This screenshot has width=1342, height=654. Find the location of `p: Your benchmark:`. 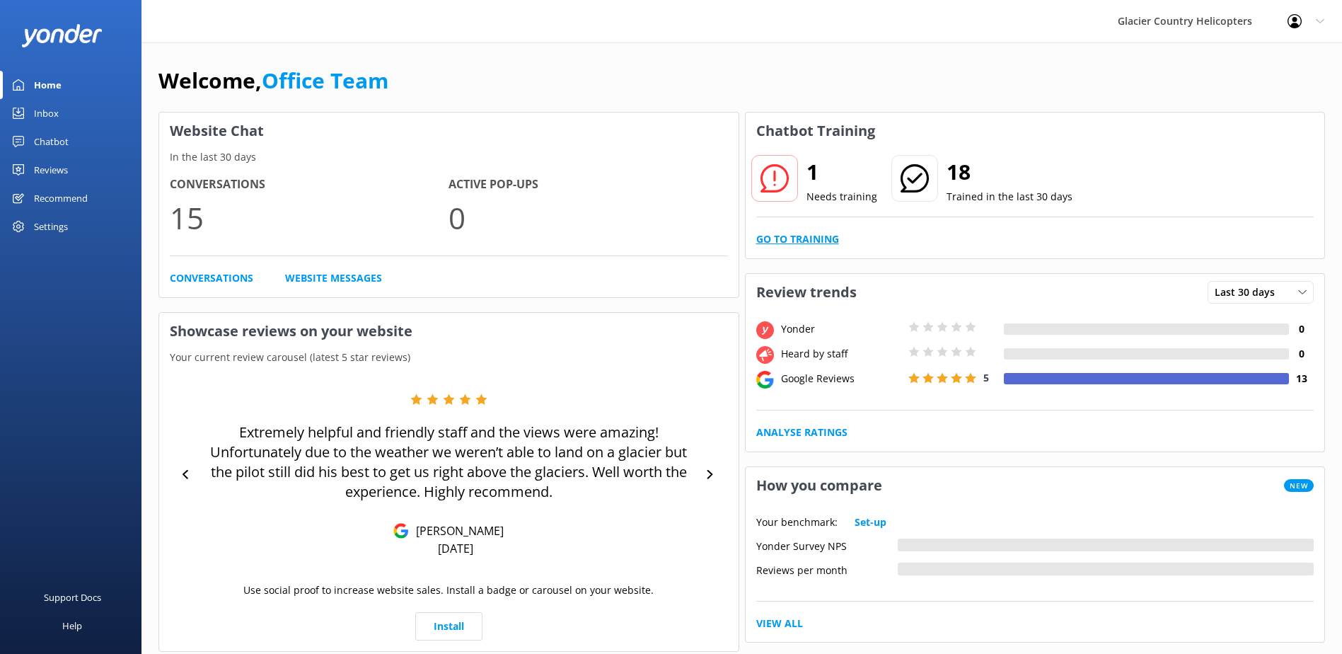

p: Your benchmark: is located at coordinates (797, 522).